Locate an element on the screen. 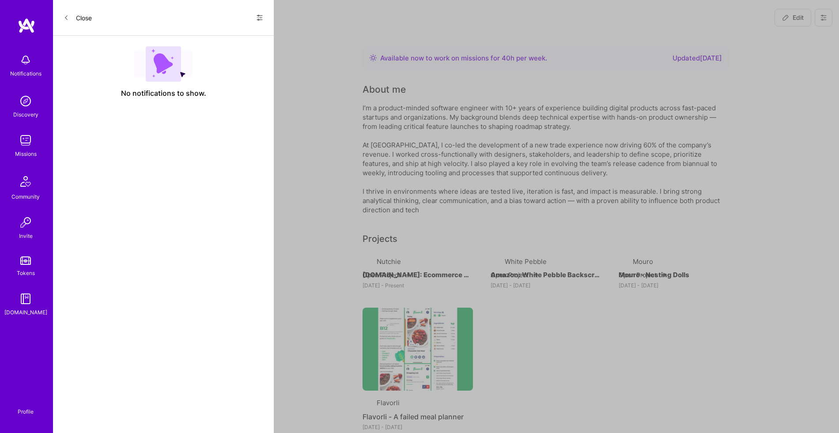 The image size is (839, 433). div: Invite is located at coordinates (26, 236).